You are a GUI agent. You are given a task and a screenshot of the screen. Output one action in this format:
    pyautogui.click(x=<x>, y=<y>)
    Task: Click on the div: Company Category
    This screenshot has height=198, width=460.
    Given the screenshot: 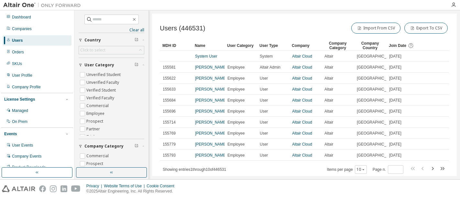 What is the action you would take?
    pyautogui.click(x=338, y=46)
    